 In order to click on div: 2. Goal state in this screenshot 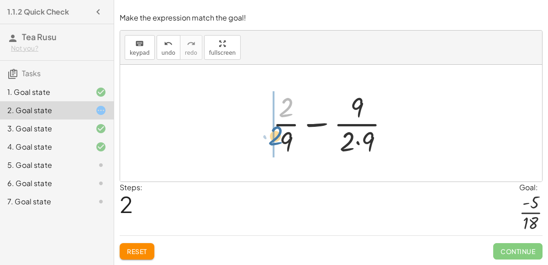, I will do `click(44, 110)`.